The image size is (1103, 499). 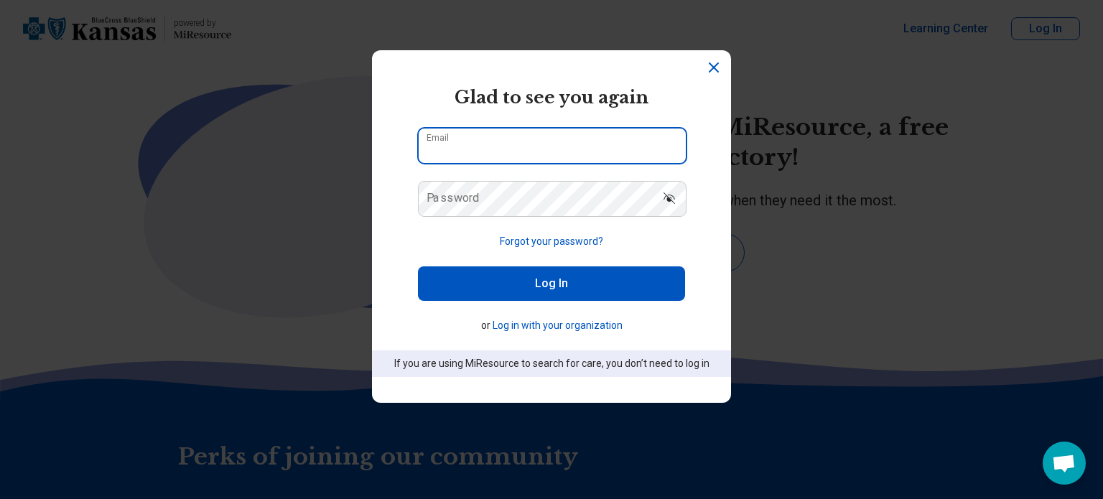 I want to click on p: or, so click(x=551, y=325).